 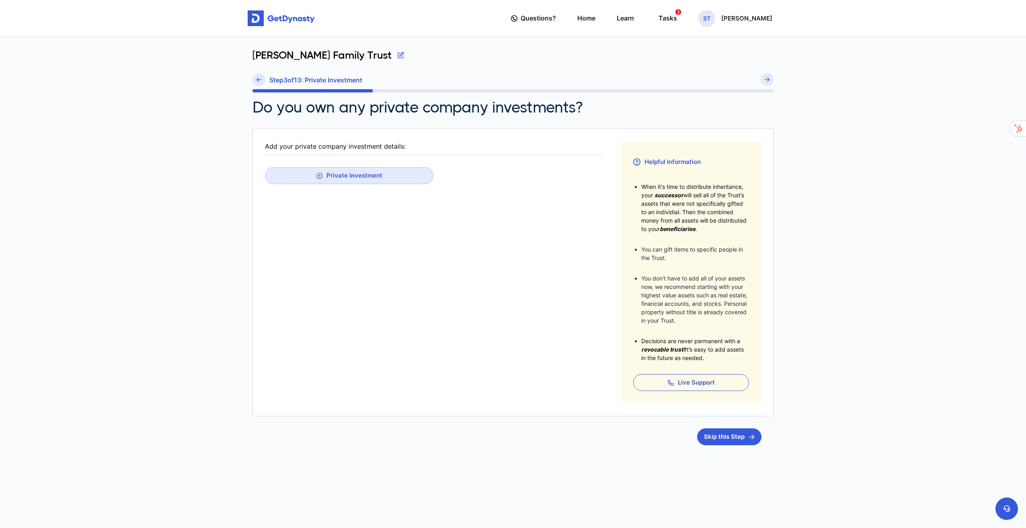 I want to click on span: successor, so click(x=669, y=195).